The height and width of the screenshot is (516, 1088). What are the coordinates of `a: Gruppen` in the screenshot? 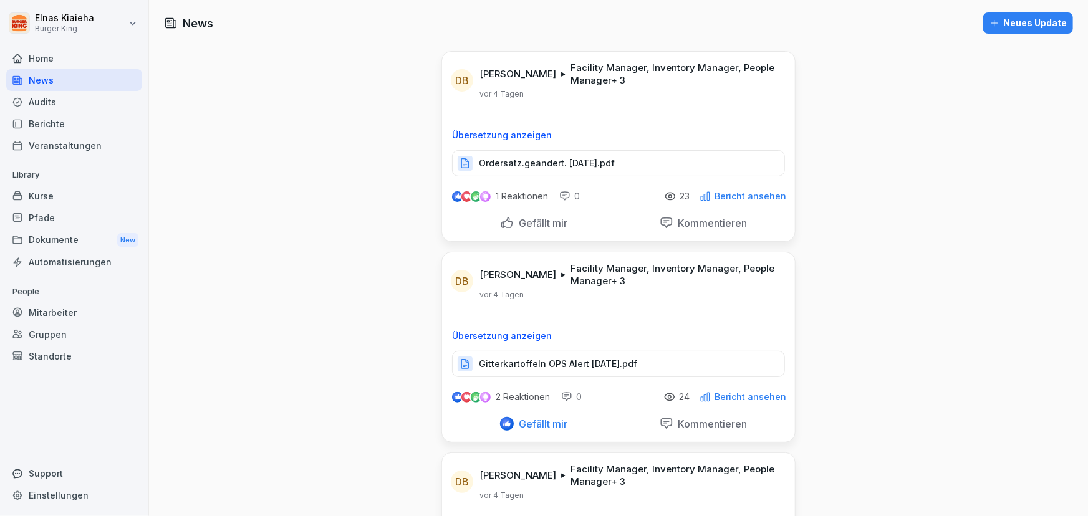 It's located at (74, 334).